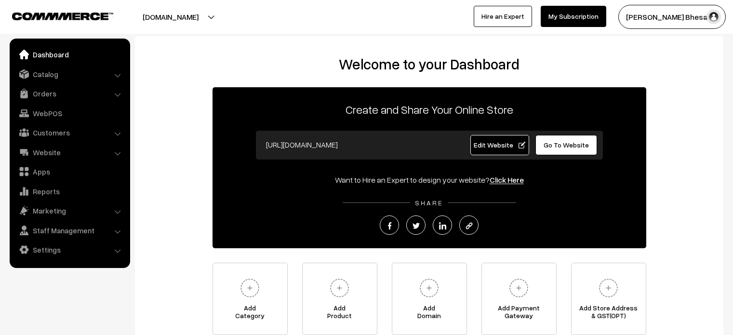  Describe the element at coordinates (609, 299) in the screenshot. I see `a: Add Store Address& GST(OPT)` at that location.